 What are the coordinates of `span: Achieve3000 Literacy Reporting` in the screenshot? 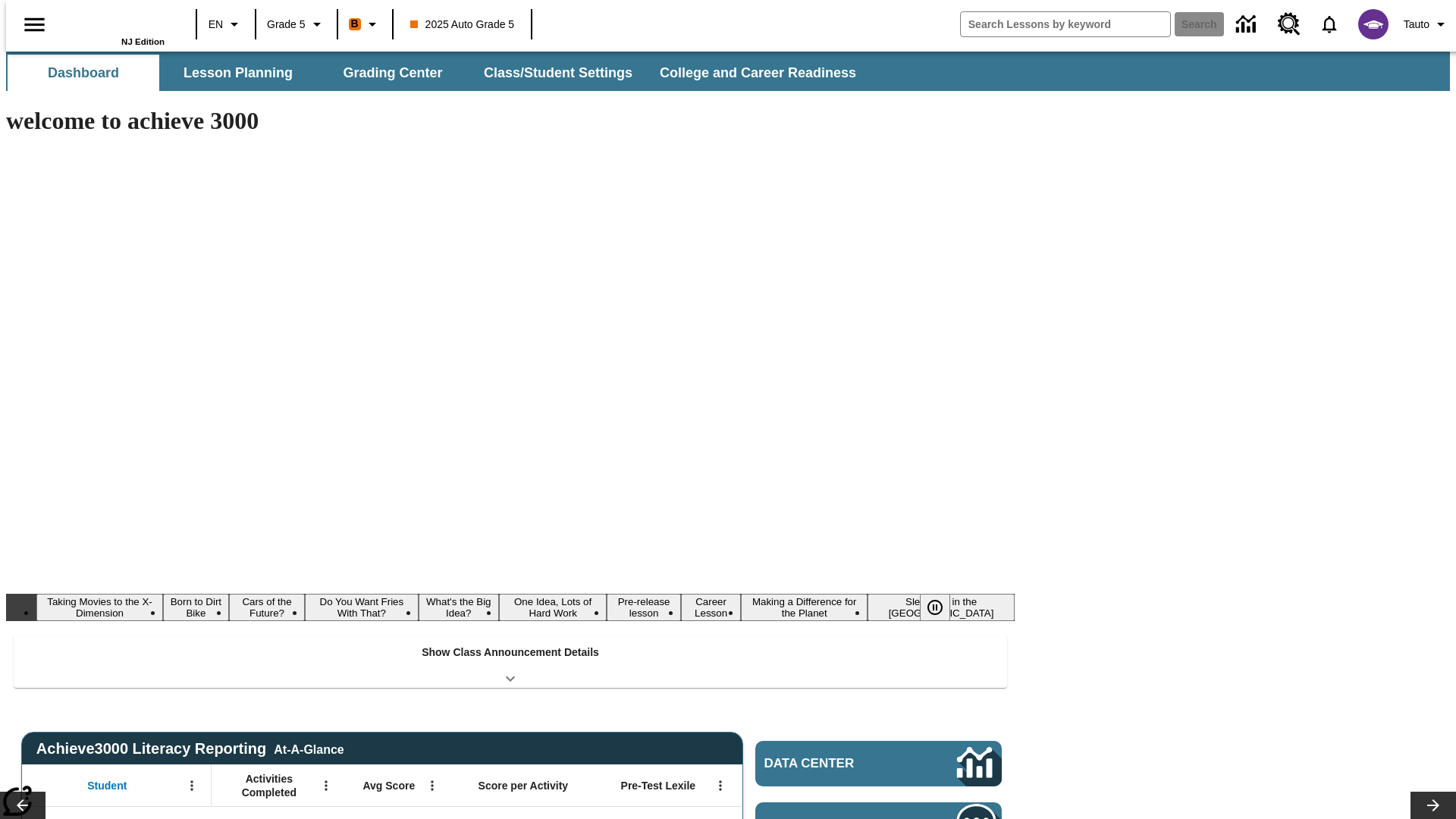 It's located at (190, 749).